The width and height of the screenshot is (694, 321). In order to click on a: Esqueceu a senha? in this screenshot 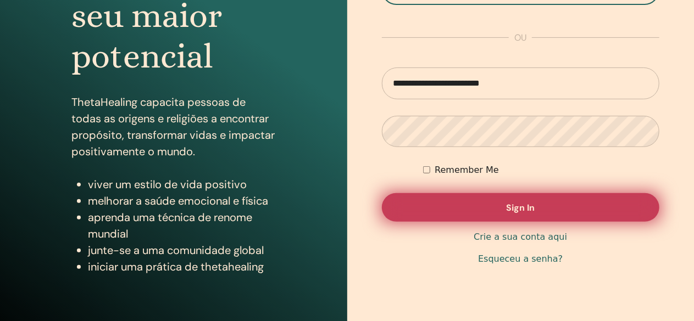, I will do `click(520, 259)`.